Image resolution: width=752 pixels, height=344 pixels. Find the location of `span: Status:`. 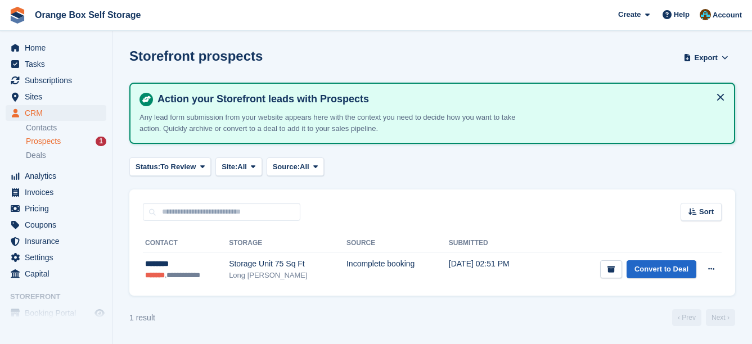

span: Status: is located at coordinates (148, 167).